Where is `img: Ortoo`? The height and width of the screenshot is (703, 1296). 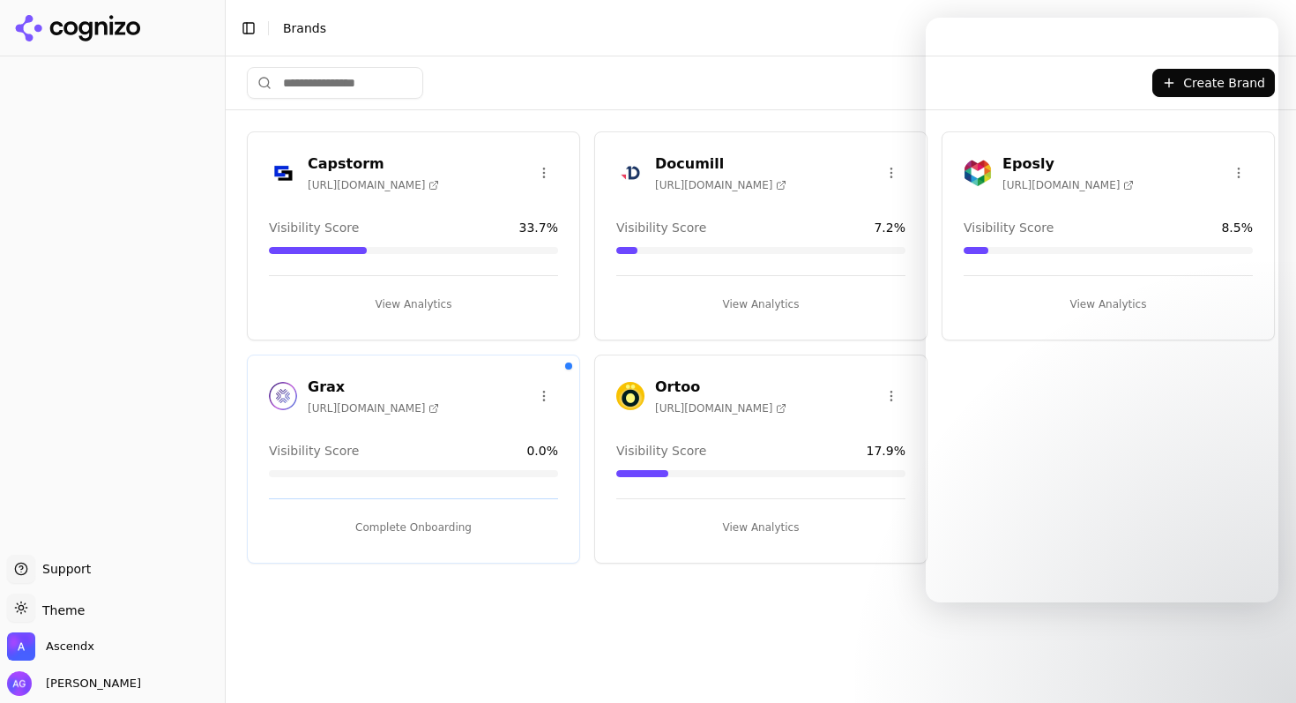 img: Ortoo is located at coordinates (630, 396).